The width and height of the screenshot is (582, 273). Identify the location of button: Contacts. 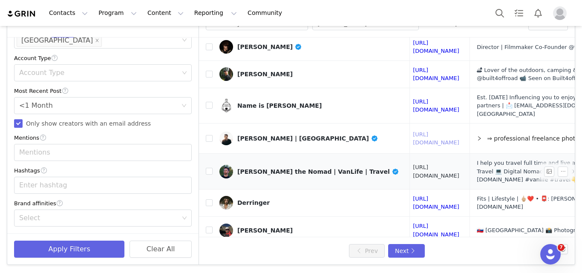
(68, 13).